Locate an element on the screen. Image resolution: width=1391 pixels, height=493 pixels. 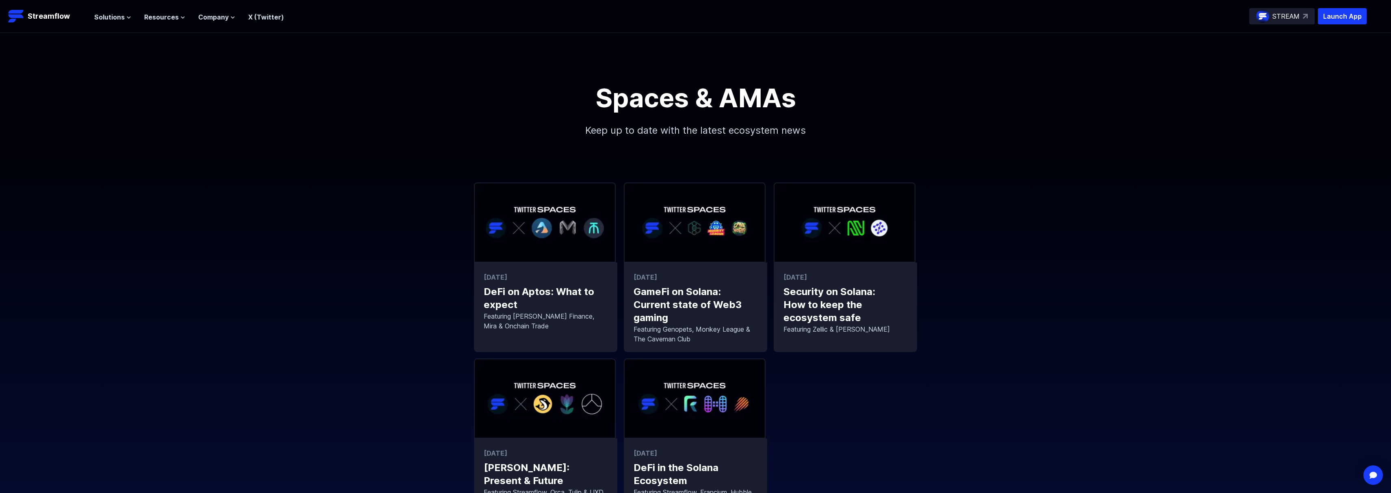
p: GameFi on Solana: Current state of Web3 gaming is located at coordinates (685, 303).